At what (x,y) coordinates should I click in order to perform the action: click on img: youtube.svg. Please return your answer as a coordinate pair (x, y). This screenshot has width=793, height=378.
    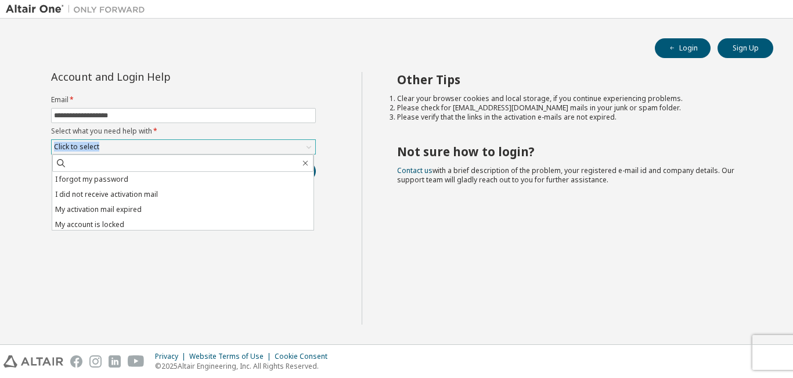
    Looking at the image, I should click on (136, 361).